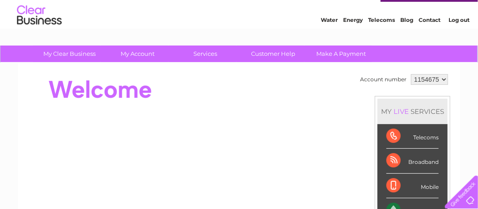 This screenshot has width=478, height=209. What do you see at coordinates (329, 41) in the screenshot?
I see `a: Water` at bounding box center [329, 41].